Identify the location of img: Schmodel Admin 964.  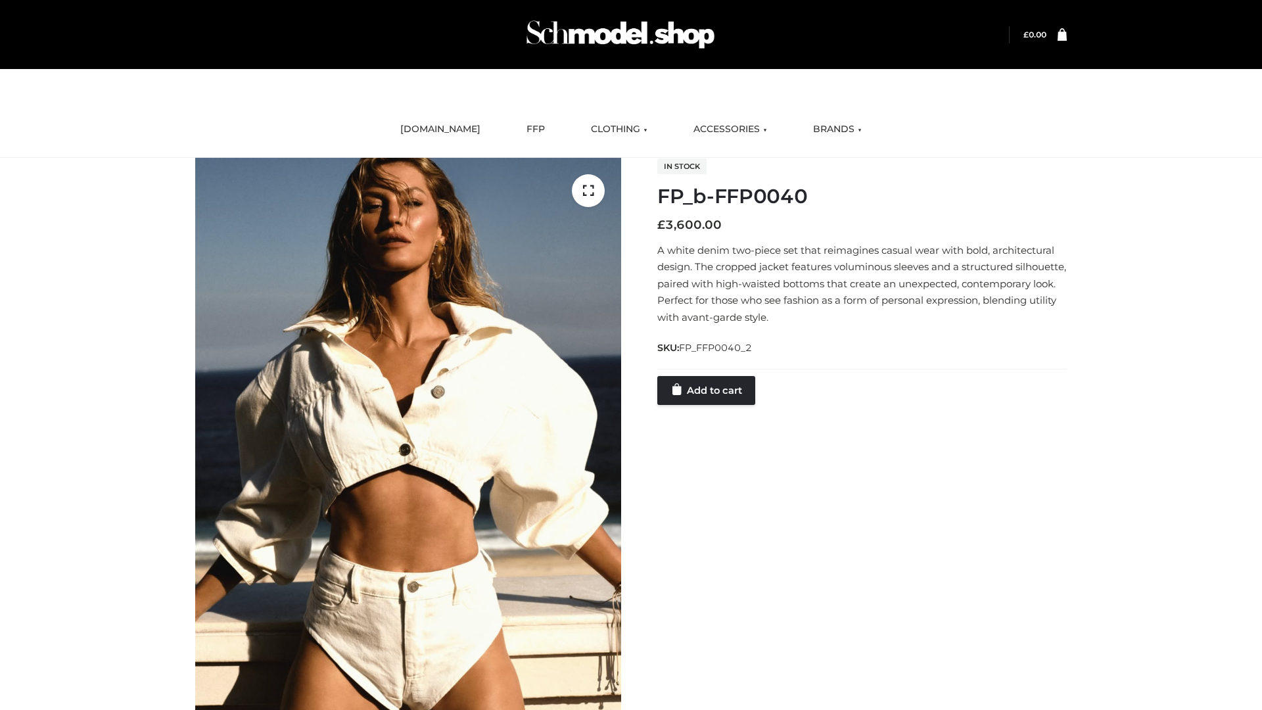
(621, 34).